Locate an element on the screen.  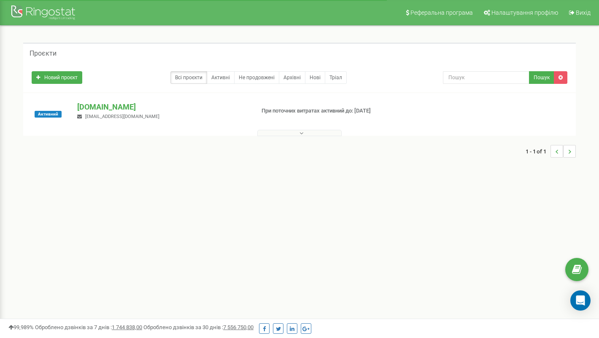
div: Open Intercom Messenger is located at coordinates (580, 301).